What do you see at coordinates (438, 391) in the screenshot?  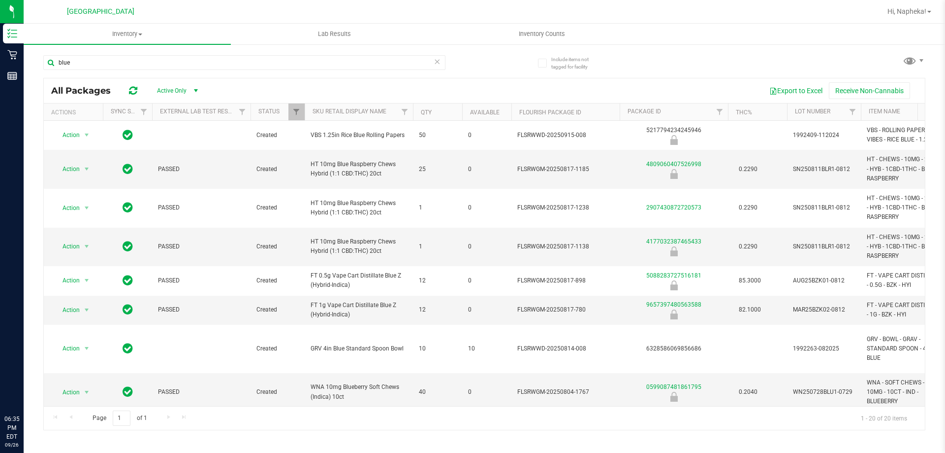 I see `span: 40` at bounding box center [438, 391].